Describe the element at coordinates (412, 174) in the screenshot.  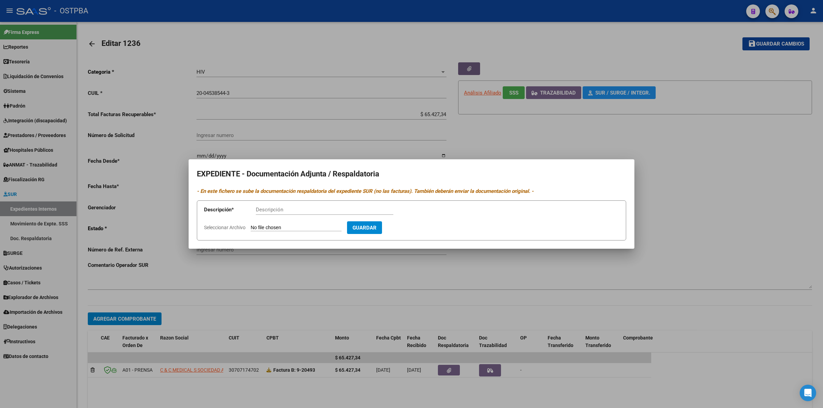
I see `h2: EXPEDIENTE - Documentación Adjunta / Respaldatoria` at that location.